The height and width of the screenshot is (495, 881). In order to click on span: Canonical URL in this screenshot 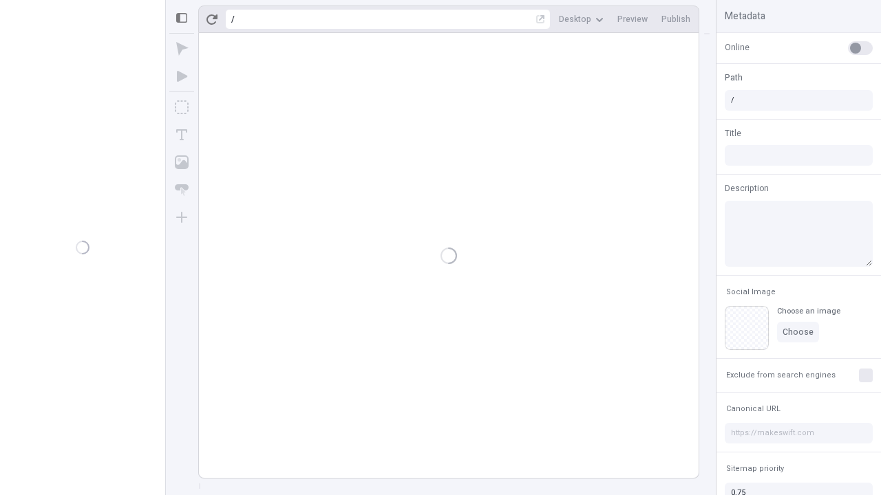, I will do `click(753, 409)`.